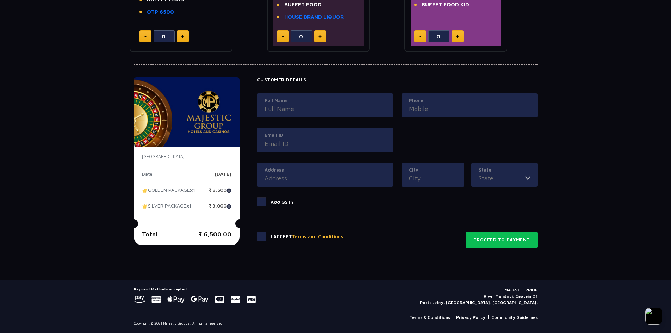 This screenshot has height=333, width=671. Describe the element at coordinates (430, 317) in the screenshot. I see `a: Terms & Conditions` at that location.